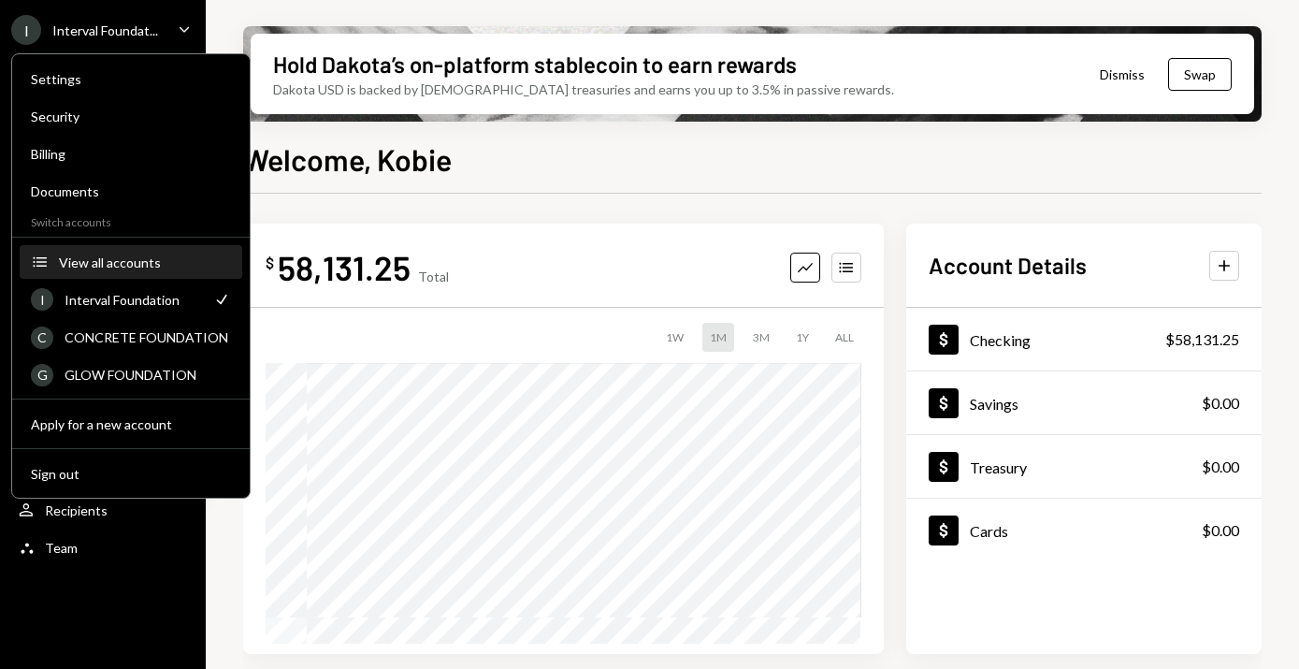  I want to click on div: $58,131.25, so click(1201, 339).